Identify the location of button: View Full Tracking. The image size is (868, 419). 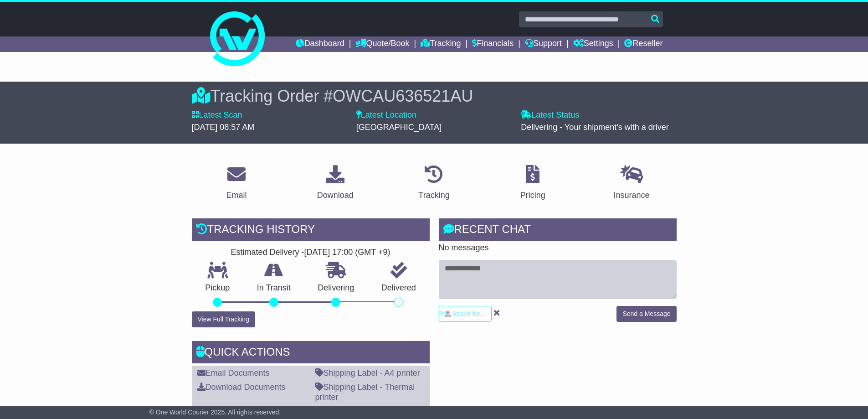
(223, 319).